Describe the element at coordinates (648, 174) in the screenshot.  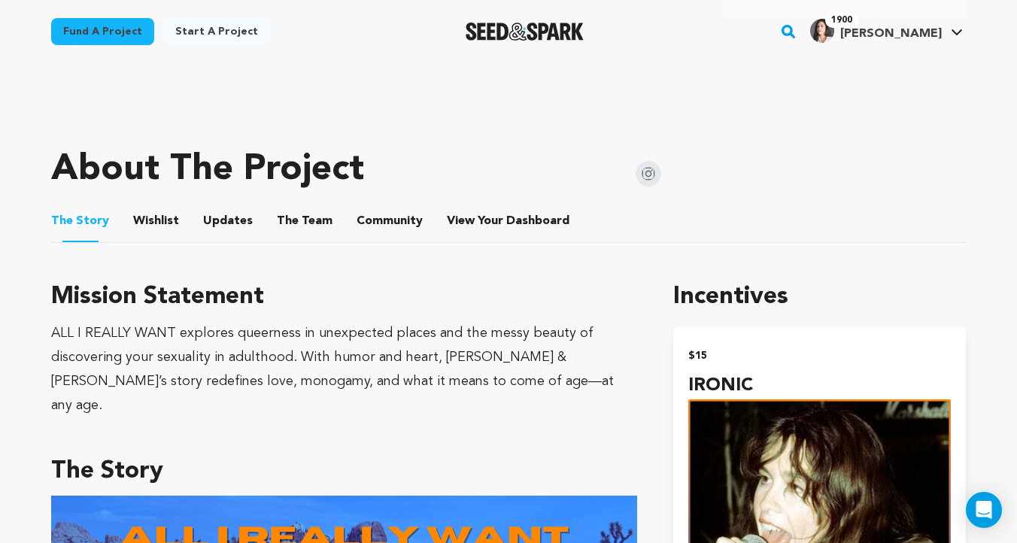
I see `img: Seed&Spark Instagram Icon` at that location.